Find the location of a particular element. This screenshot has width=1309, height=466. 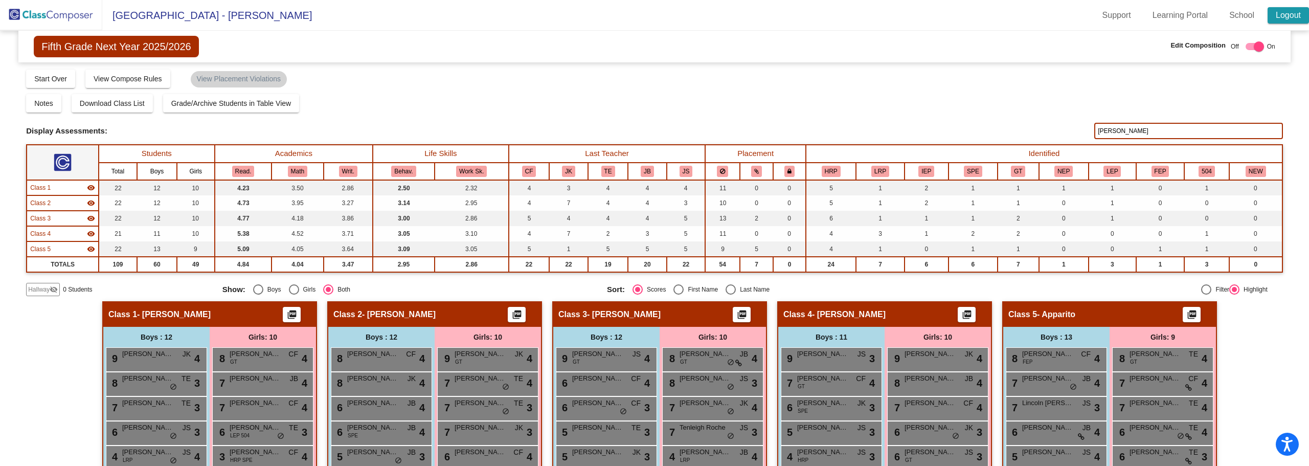

mat-icon: visibility_off is located at coordinates (54, 289).